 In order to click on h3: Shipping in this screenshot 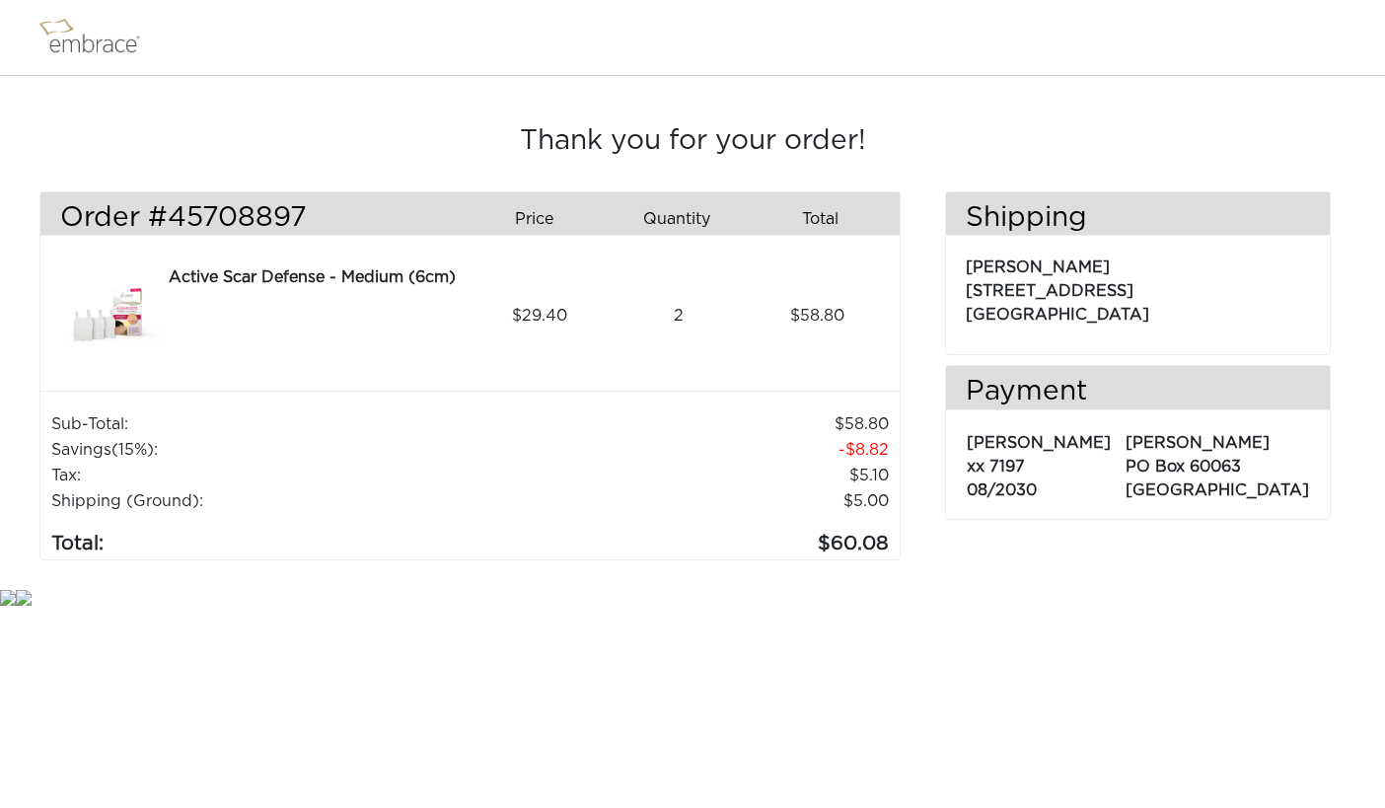, I will do `click(1137, 219)`.